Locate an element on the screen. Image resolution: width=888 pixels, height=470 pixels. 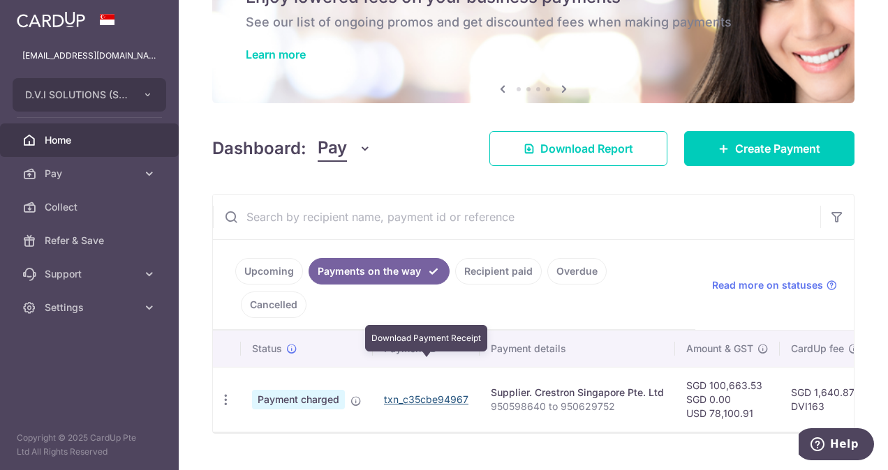
a: Overdue is located at coordinates (577, 272).